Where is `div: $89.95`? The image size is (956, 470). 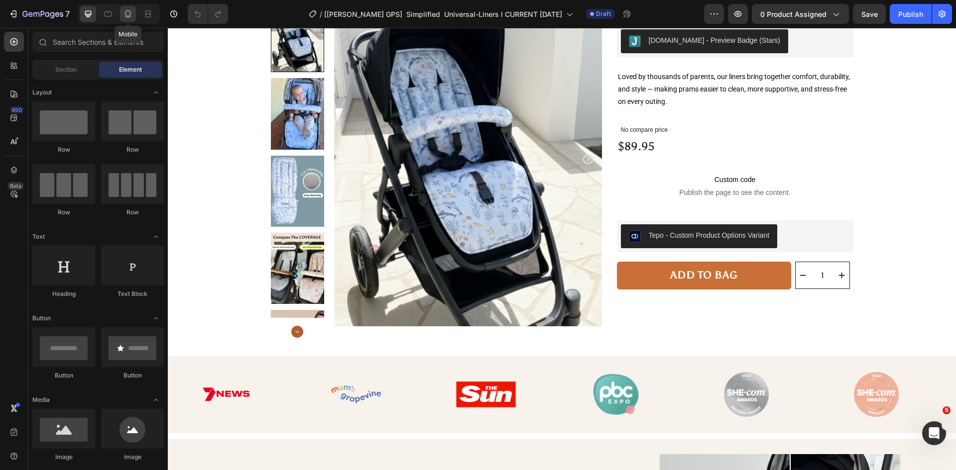 div: $89.95 is located at coordinates (567, 119).